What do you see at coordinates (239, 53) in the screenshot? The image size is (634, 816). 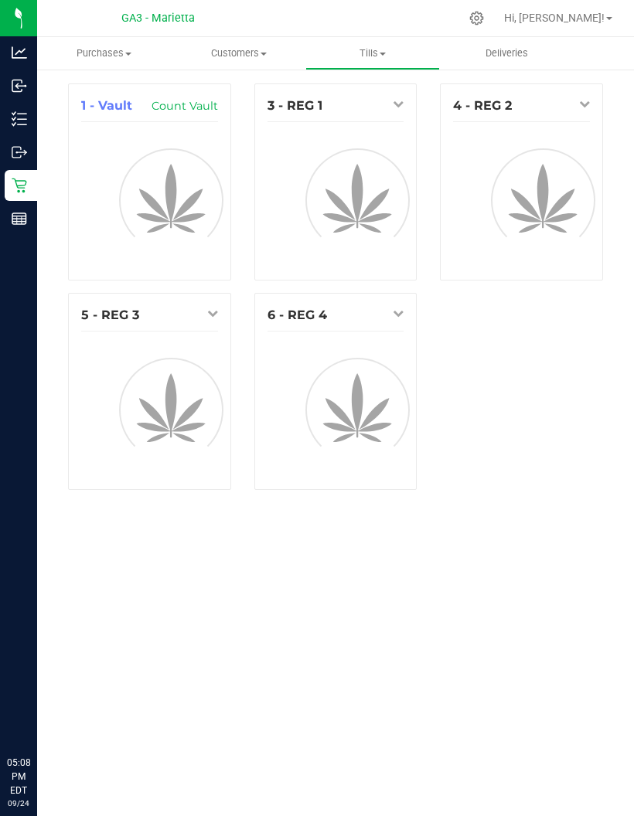 I see `span: Customers` at bounding box center [239, 53].